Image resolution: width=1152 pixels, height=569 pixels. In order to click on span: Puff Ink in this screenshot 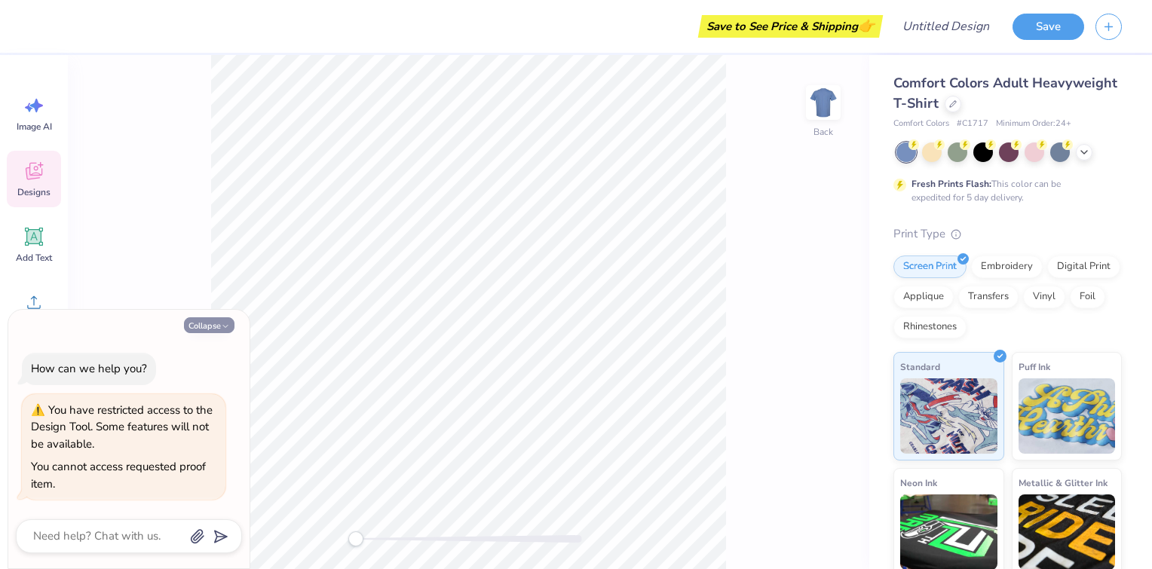, I will do `click(1034, 366)`.